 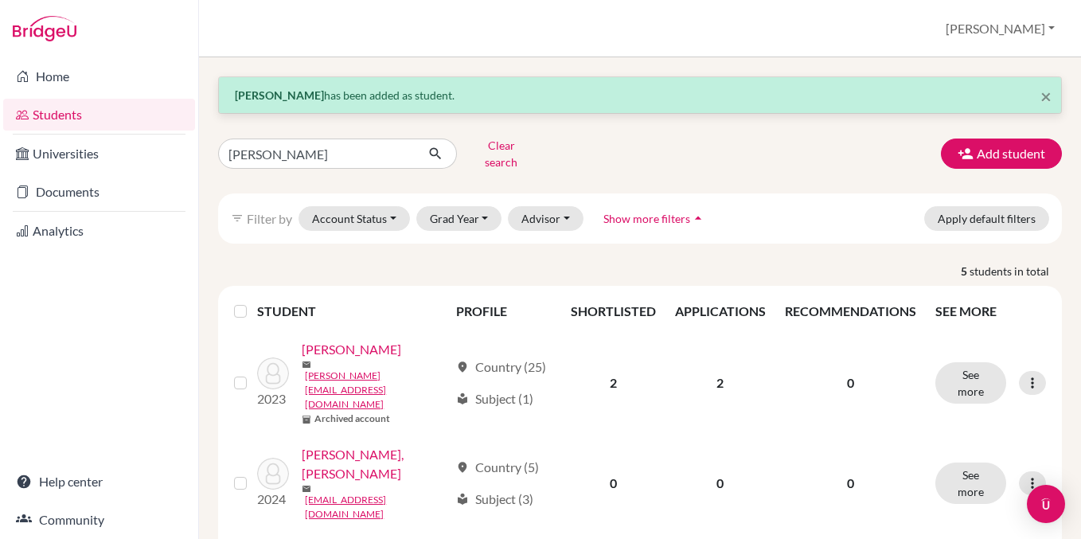 What do you see at coordinates (273, 373) in the screenshot?
I see `img: Becker, Viktor` at bounding box center [273, 373].